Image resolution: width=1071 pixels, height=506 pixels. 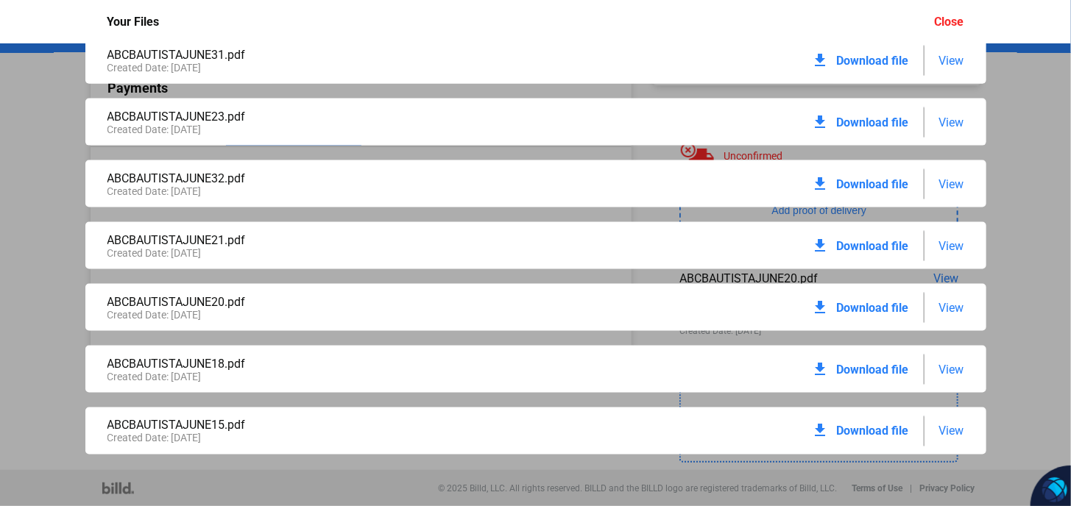 What do you see at coordinates (133, 21) in the screenshot?
I see `div: Your Files` at bounding box center [133, 21].